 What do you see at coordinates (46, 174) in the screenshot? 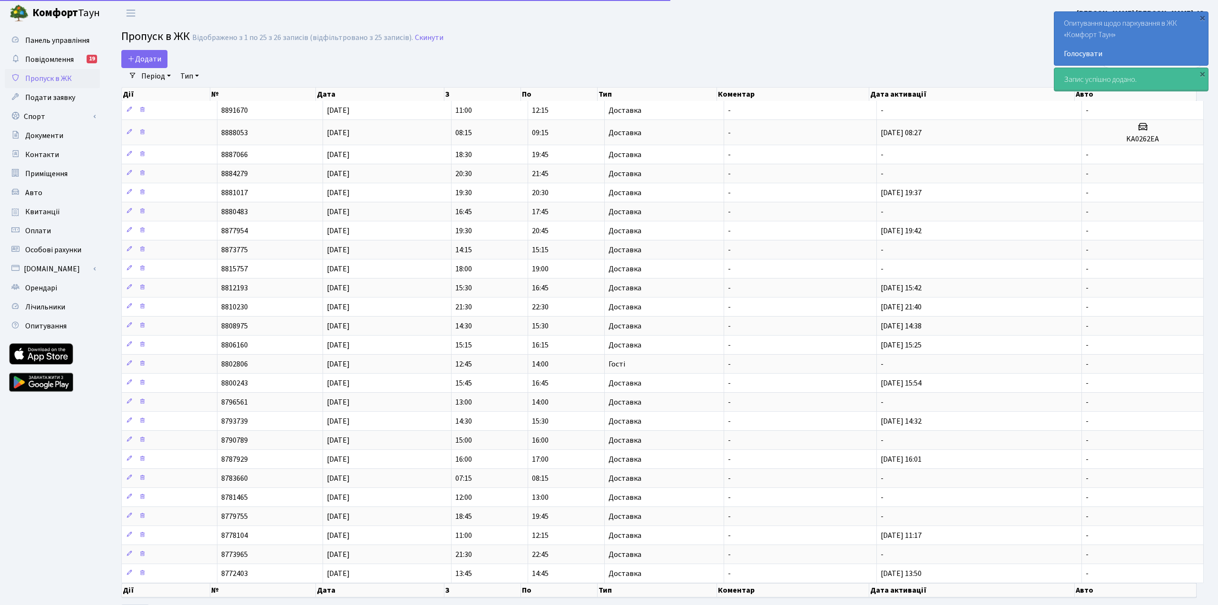
I see `span: Приміщення` at bounding box center [46, 174].